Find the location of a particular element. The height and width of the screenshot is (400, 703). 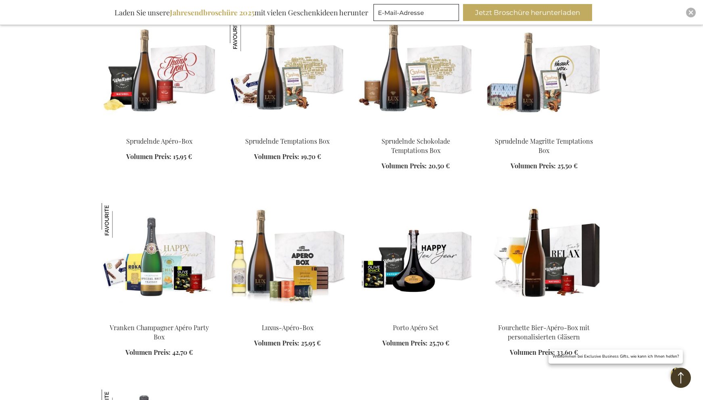

a: Fourchette Beer Apéro Box With Personalised Glasses is located at coordinates (544, 316).